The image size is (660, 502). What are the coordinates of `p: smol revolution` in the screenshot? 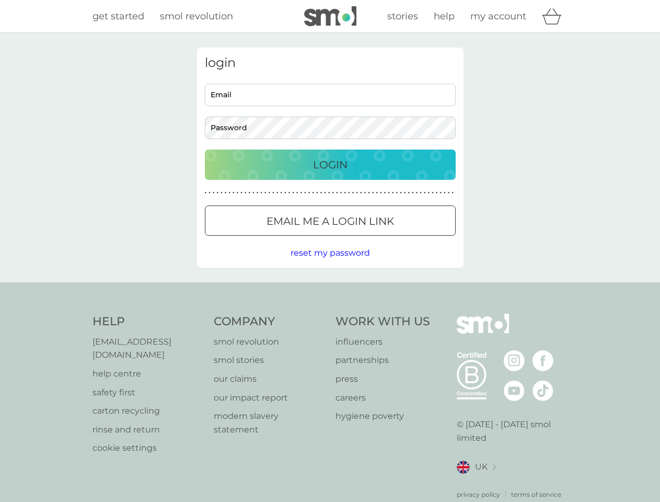 It's located at (269, 342).